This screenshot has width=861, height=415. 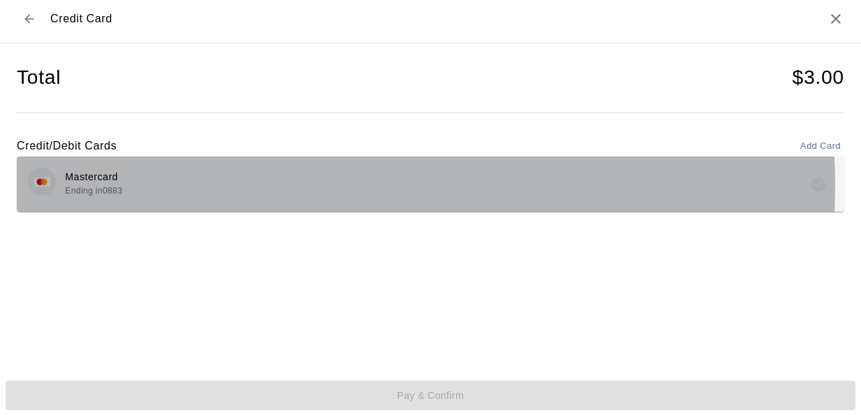 I want to click on span: Ending in 0883, so click(x=94, y=191).